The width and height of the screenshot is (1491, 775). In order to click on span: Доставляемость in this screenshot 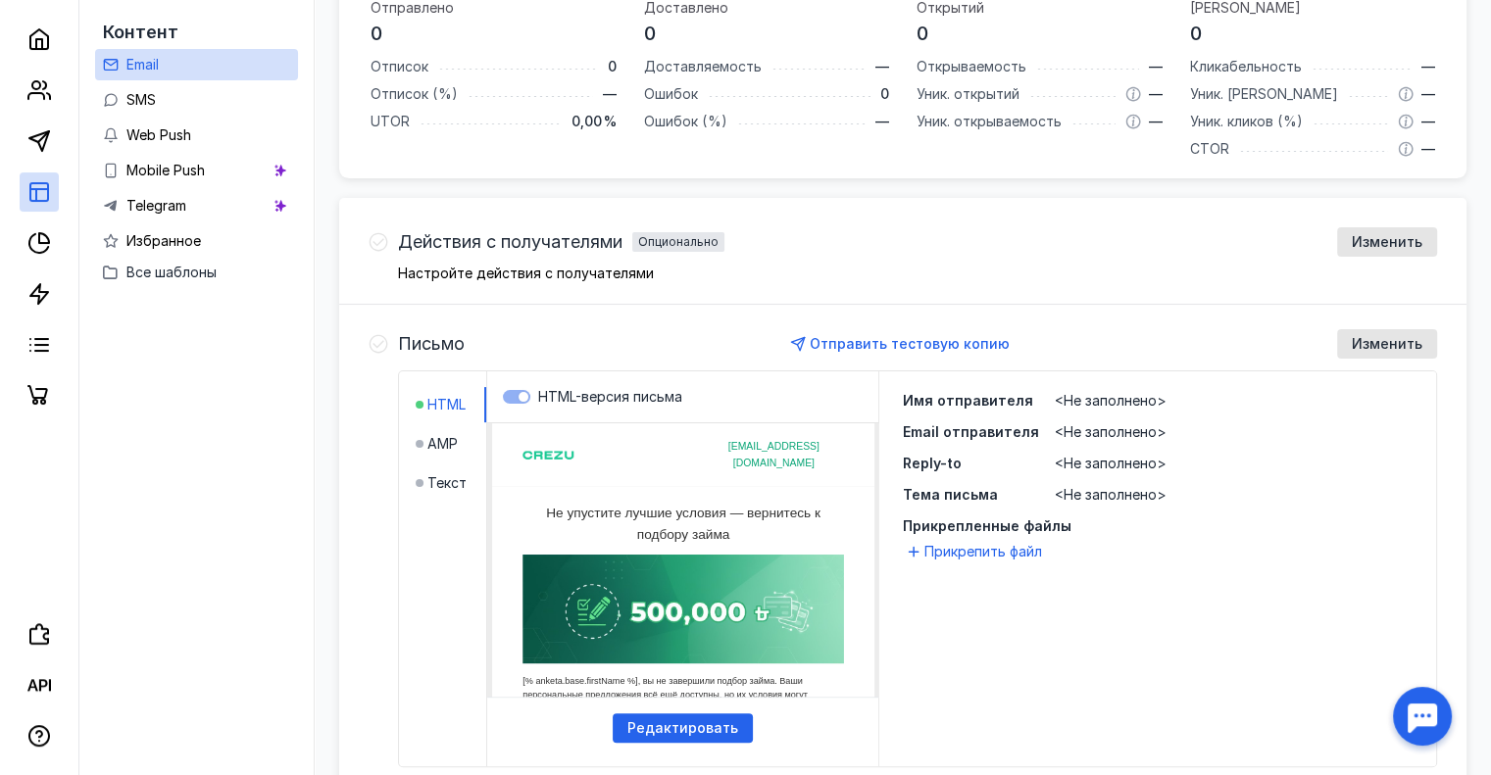, I will do `click(703, 66)`.